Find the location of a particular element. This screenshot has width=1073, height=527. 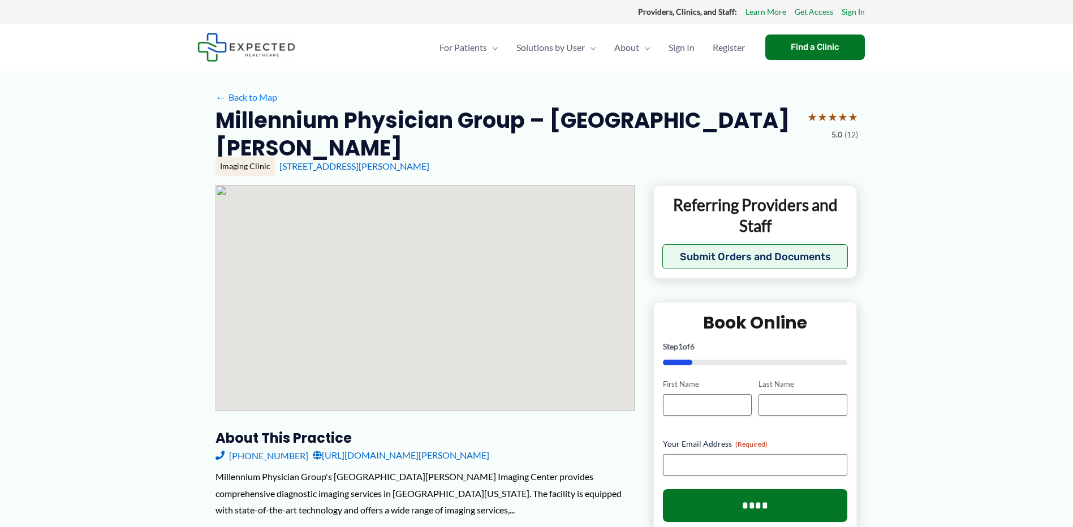

a: Find a Clinic is located at coordinates (815, 47).